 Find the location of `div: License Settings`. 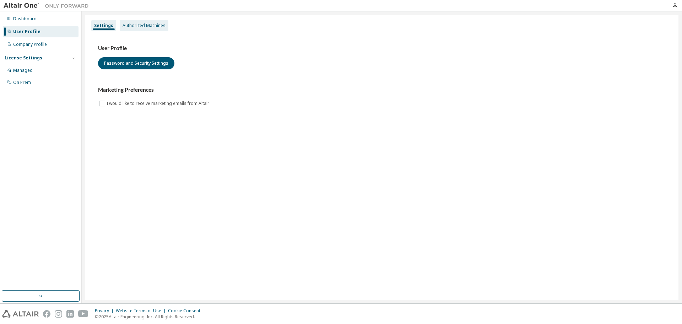

div: License Settings is located at coordinates (23, 58).